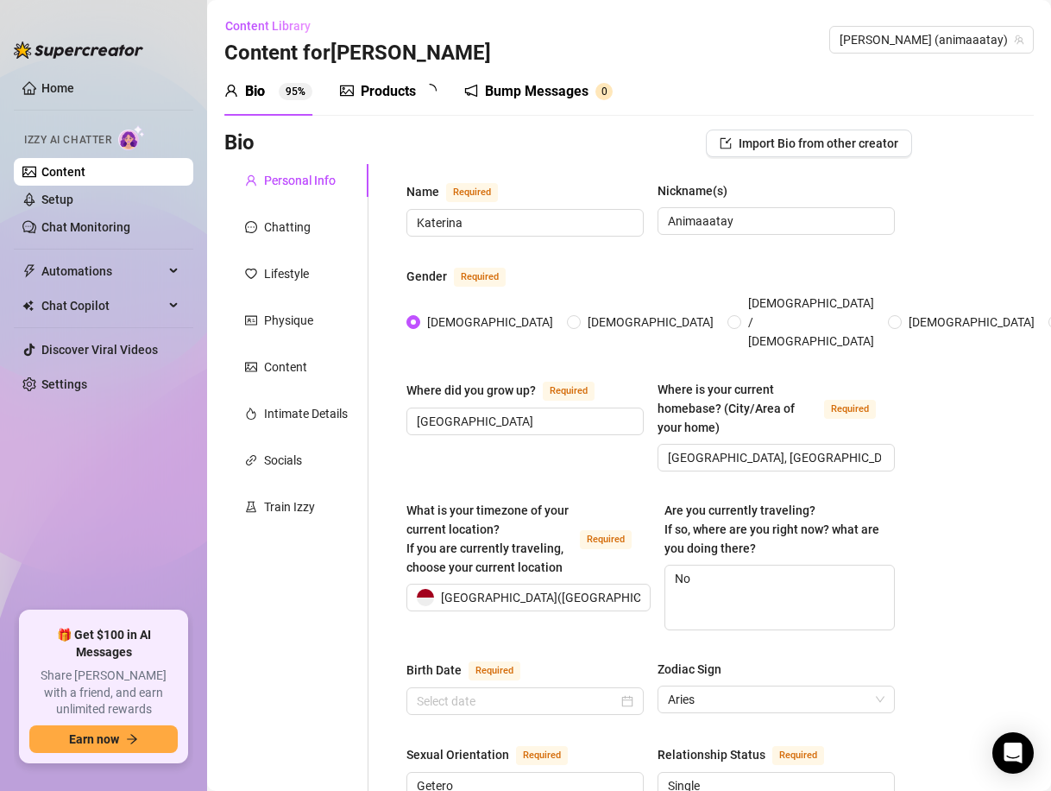 Image resolution: width=1051 pixels, height=791 pixels. I want to click on span: notification, so click(471, 91).